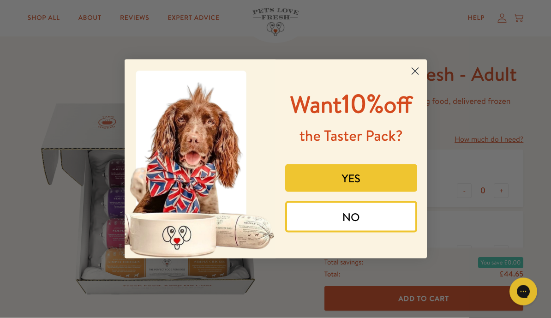 This screenshot has width=551, height=318. What do you see at coordinates (351, 103) in the screenshot?
I see `span: 10%` at bounding box center [351, 103].